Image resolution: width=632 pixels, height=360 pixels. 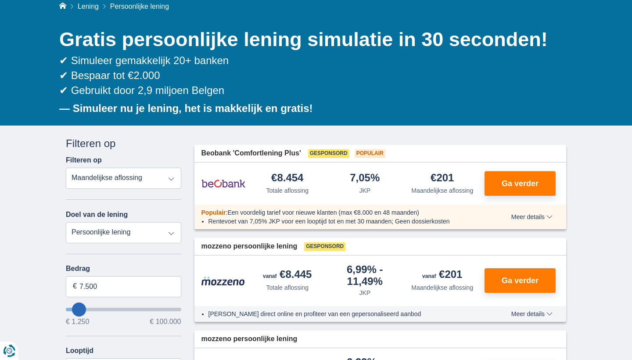 I want to click on label: Filteren op, so click(x=84, y=160).